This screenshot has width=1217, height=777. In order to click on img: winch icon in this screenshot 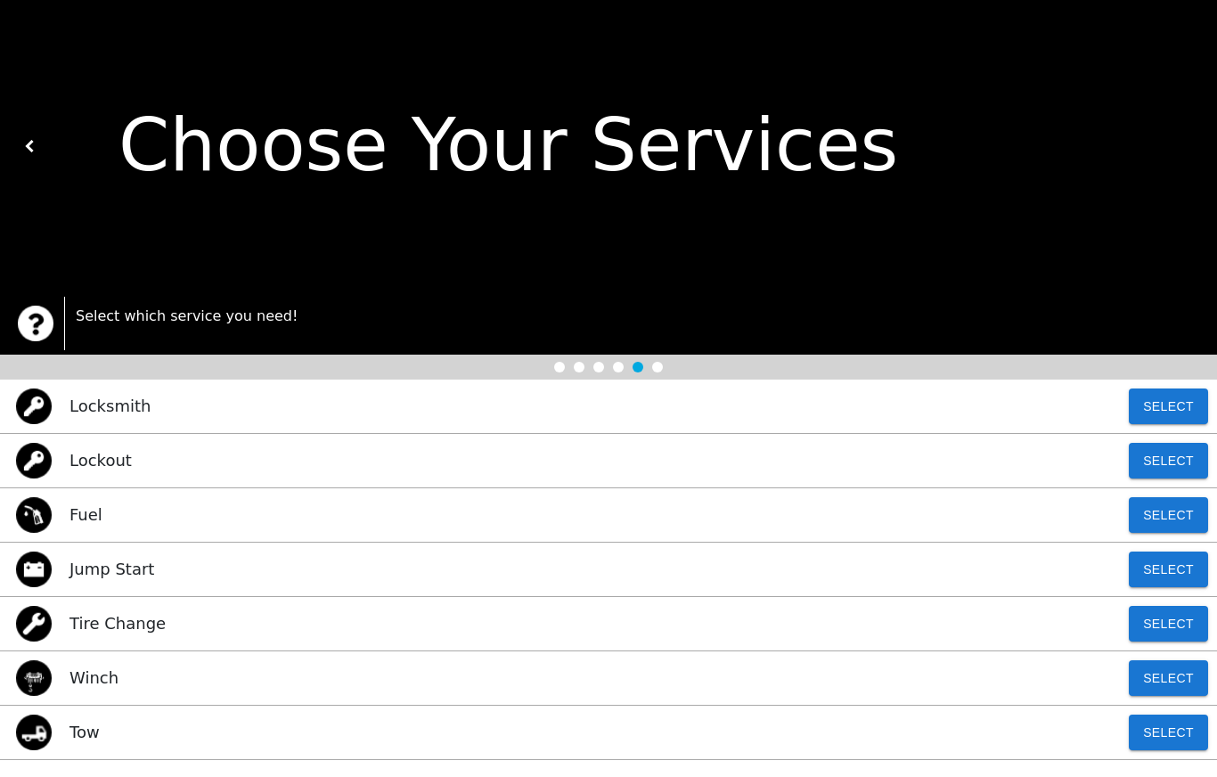, I will do `click(34, 678)`.